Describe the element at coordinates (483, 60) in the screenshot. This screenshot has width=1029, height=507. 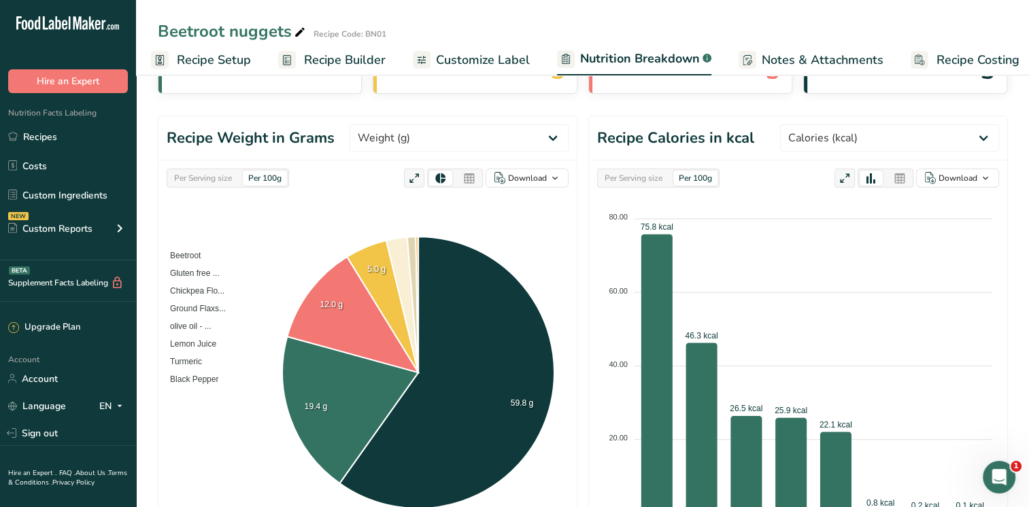
I see `span: Customize Label` at that location.